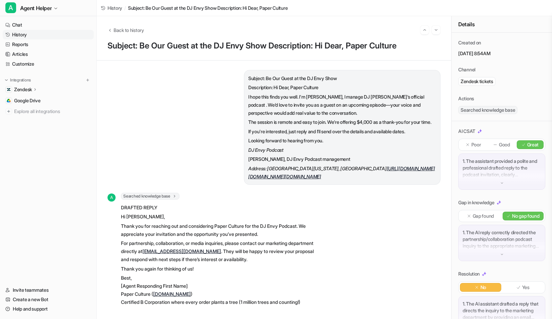  Describe the element at coordinates (52, 111) in the screenshot. I see `span: Explore all integrations` at that location.